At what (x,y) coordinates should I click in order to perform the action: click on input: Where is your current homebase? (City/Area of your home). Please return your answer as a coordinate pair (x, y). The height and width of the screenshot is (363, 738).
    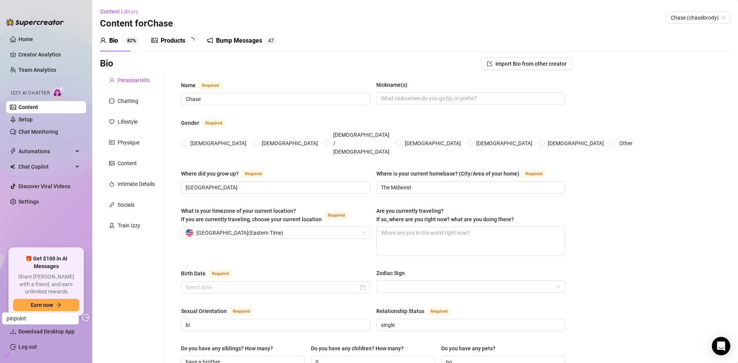
    Looking at the image, I should click on (470, 188).